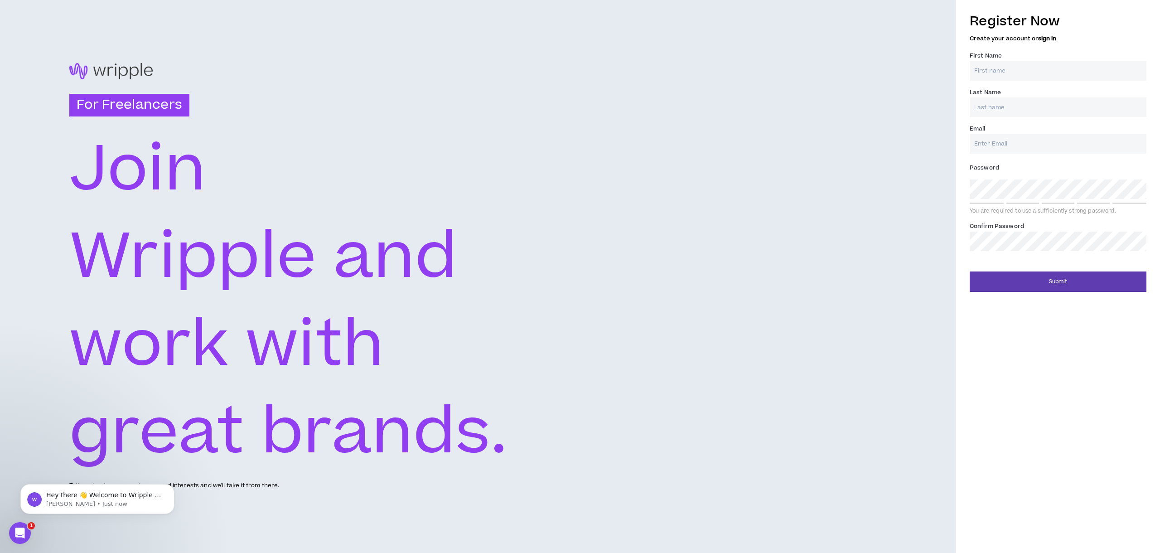 The height and width of the screenshot is (553, 1160). Describe the element at coordinates (985, 168) in the screenshot. I see `span: Password` at that location.